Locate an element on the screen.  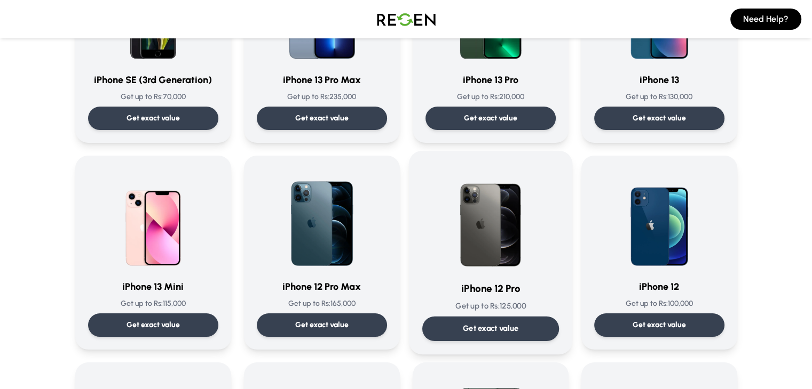
h3: iPhone 13 Pro Max is located at coordinates (322, 80).